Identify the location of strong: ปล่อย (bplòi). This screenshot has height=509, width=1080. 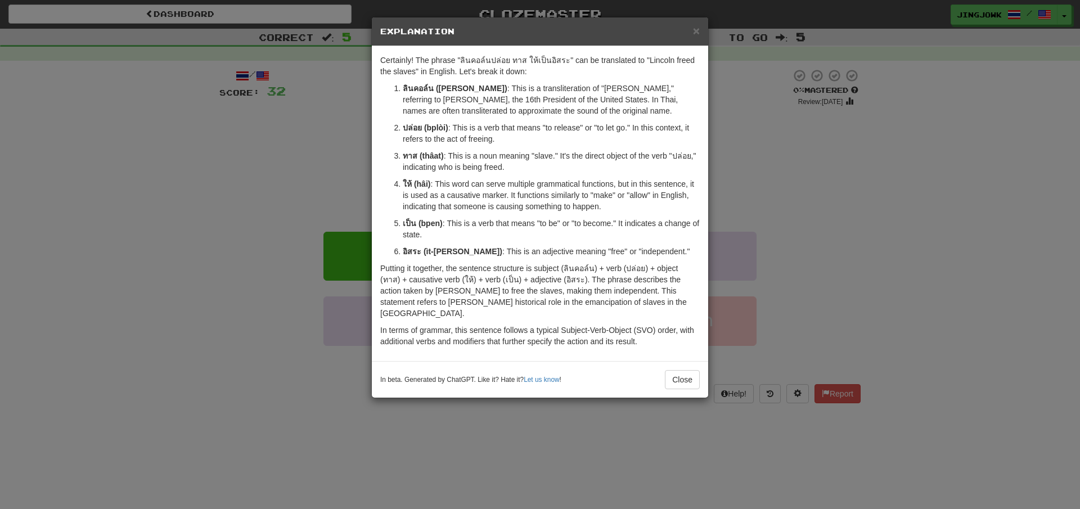
(425, 128).